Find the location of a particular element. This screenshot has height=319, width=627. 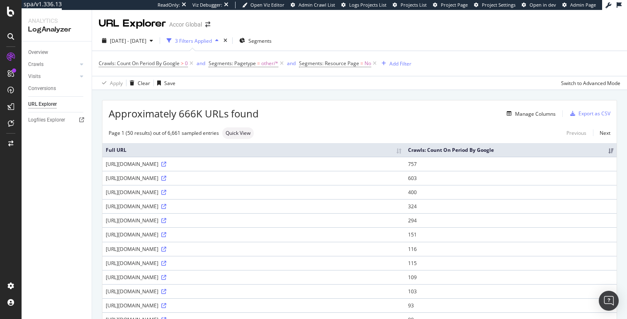

div: Add Filter is located at coordinates (400, 63).